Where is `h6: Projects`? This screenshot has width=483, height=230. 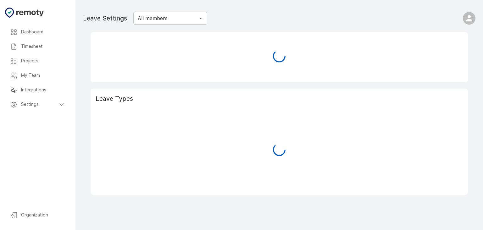
h6: Projects is located at coordinates (43, 61).